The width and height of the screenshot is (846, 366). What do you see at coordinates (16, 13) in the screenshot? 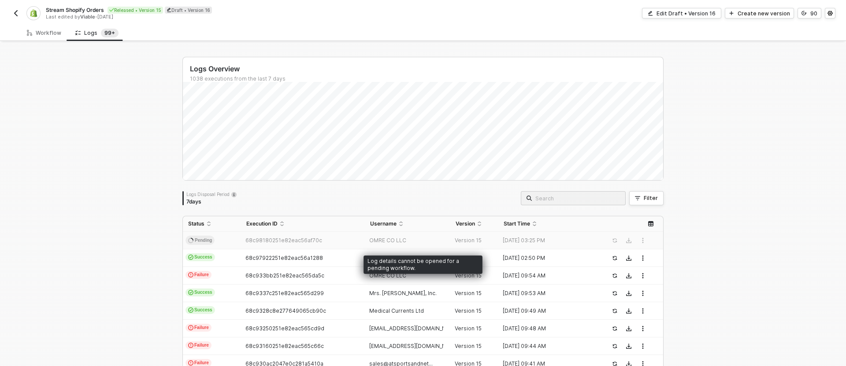
I see `button: back` at bounding box center [16, 13].